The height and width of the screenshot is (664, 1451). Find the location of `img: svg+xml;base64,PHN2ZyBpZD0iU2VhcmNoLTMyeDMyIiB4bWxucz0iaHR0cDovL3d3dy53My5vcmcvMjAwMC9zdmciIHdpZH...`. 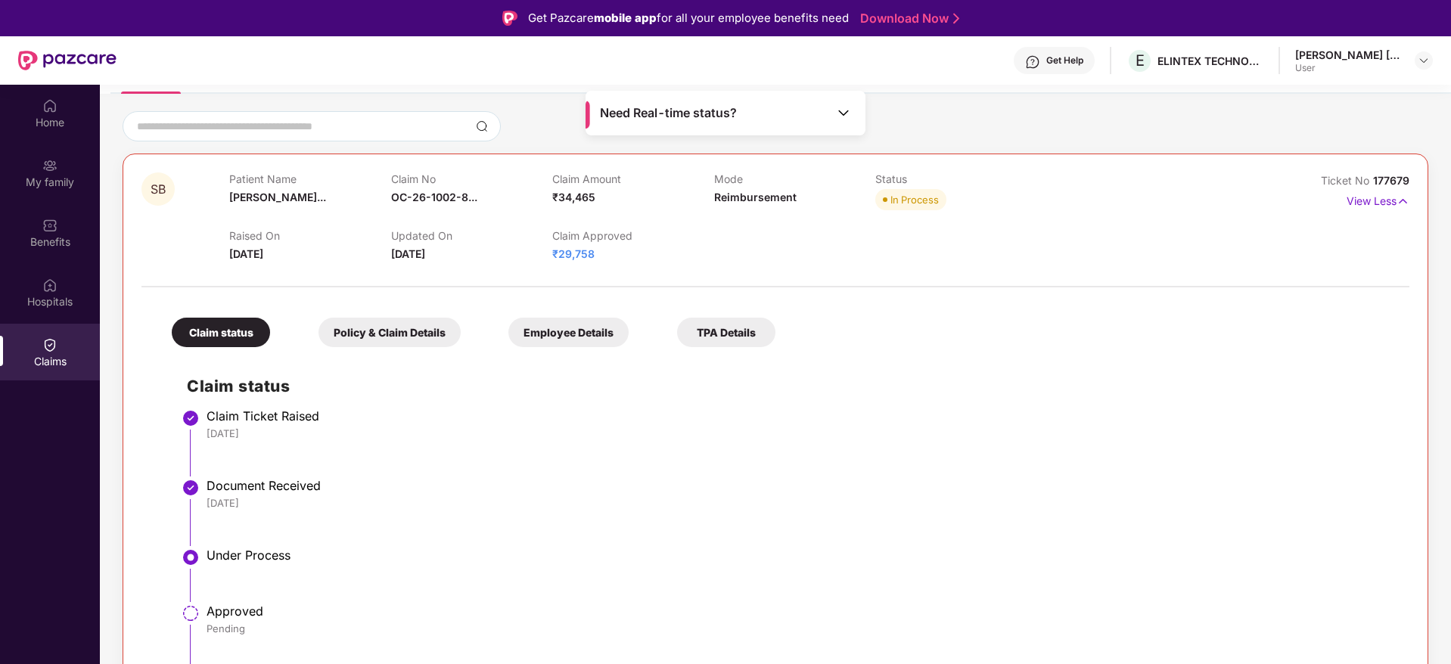

img: svg+xml;base64,PHN2ZyBpZD0iU2VhcmNoLTMyeDMyIiB4bWxucz0iaHR0cDovL3d3dy53My5vcmcvMjAwMC9zdmciIHdpZH... is located at coordinates (482, 126).